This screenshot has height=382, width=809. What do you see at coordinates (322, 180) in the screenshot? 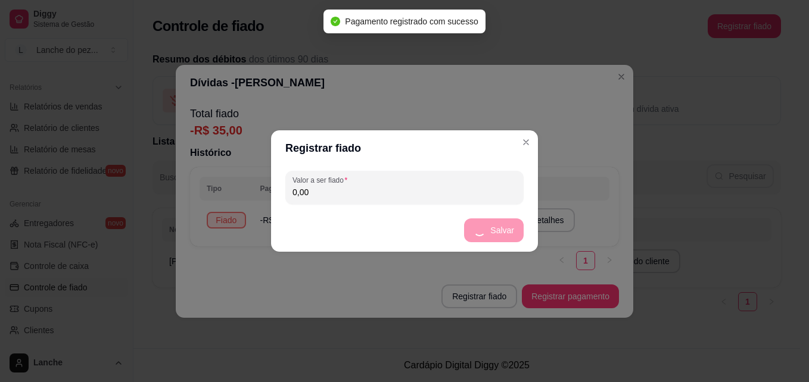
I see `label: Valor a ser fiado` at bounding box center [322, 180].